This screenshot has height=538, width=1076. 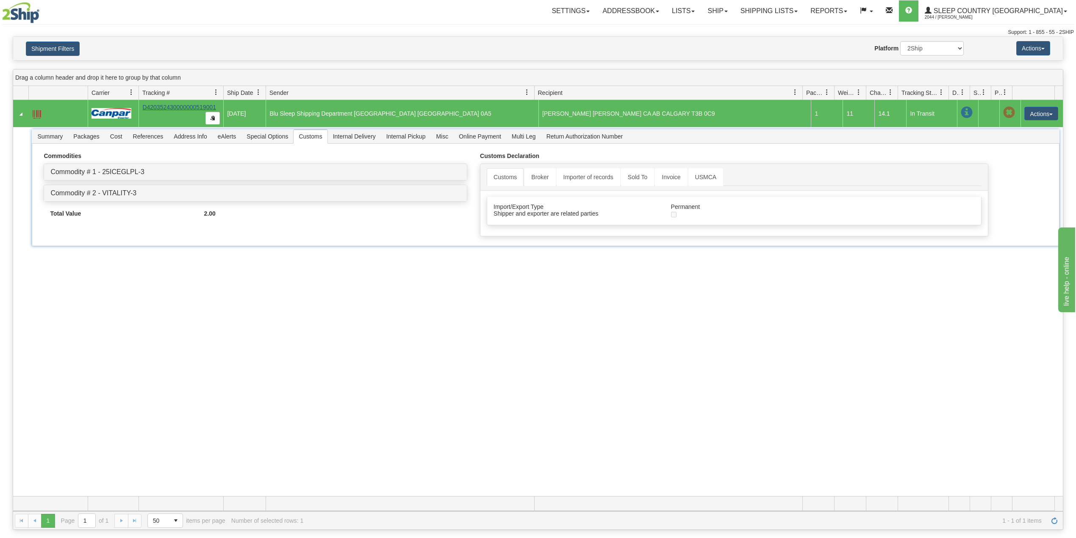 I want to click on span: References, so click(x=148, y=136).